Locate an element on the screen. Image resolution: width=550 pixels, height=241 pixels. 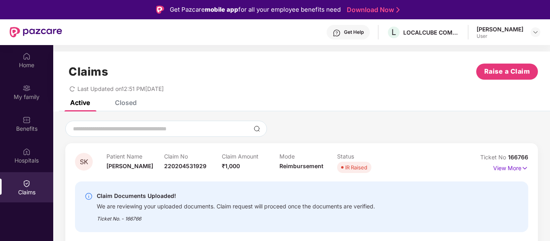
p: Status is located at coordinates (365, 156).